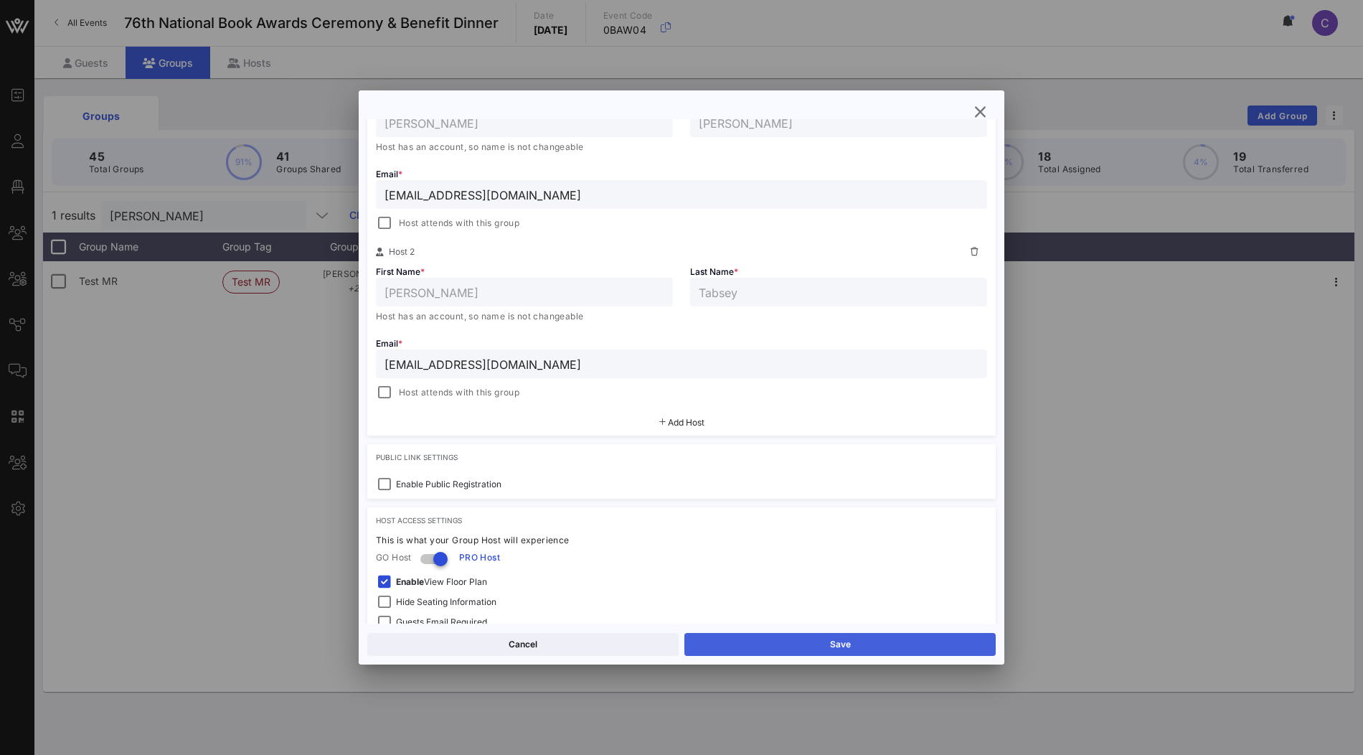  I want to click on strong: Enable, so click(410, 581).